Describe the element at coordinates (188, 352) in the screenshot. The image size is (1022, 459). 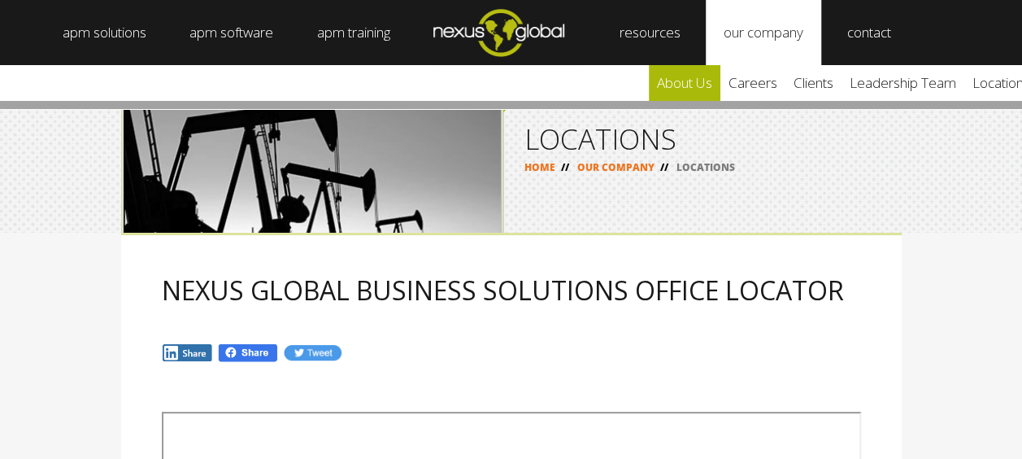
I see `img: In.jpg` at that location.